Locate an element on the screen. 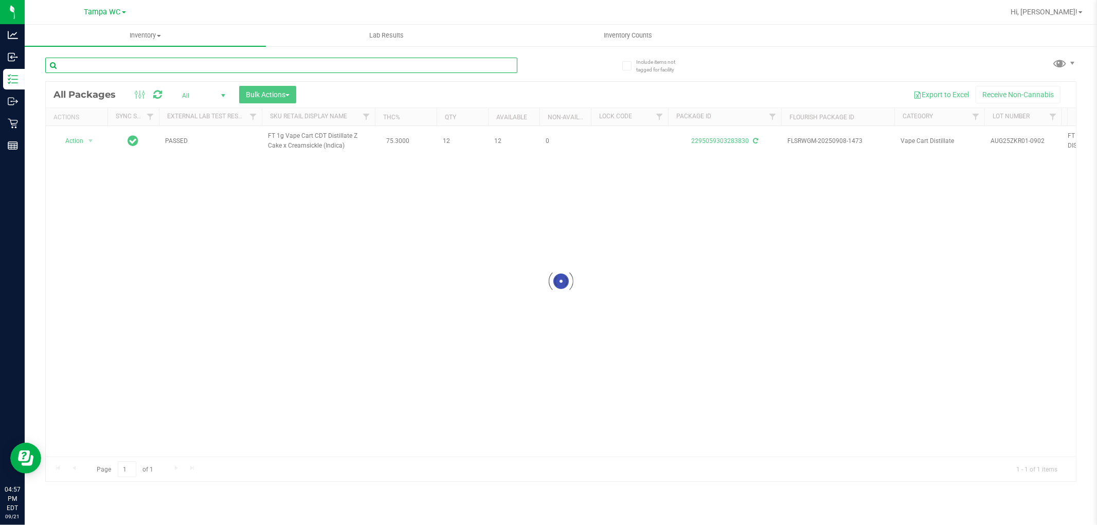  p: 04:57 PM EDT is located at coordinates (12, 499).